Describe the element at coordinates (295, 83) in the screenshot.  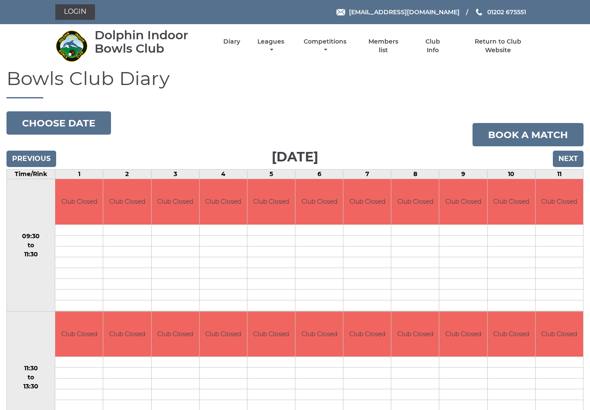
I see `h1: Bowls Club Diary` at that location.